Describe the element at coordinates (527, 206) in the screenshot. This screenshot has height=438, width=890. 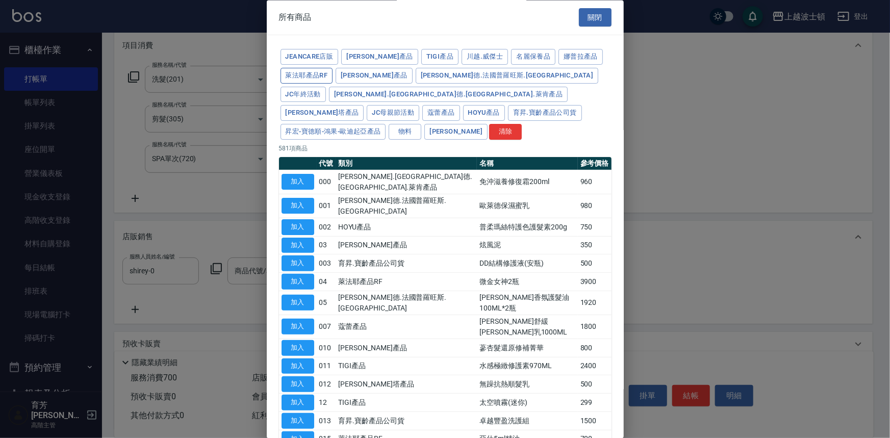
I see `td: 歐萊德保濕蜜乳` at that location.